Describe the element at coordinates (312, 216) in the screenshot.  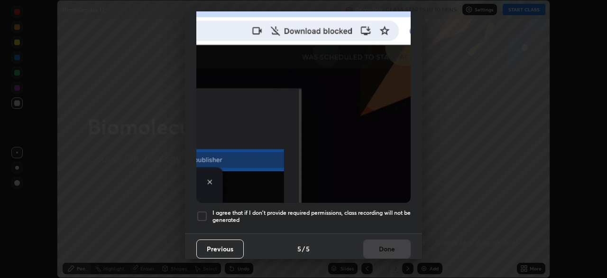
I see `h5: I agree that if I don't provide required permissions, class recording will not be generated` at that location.